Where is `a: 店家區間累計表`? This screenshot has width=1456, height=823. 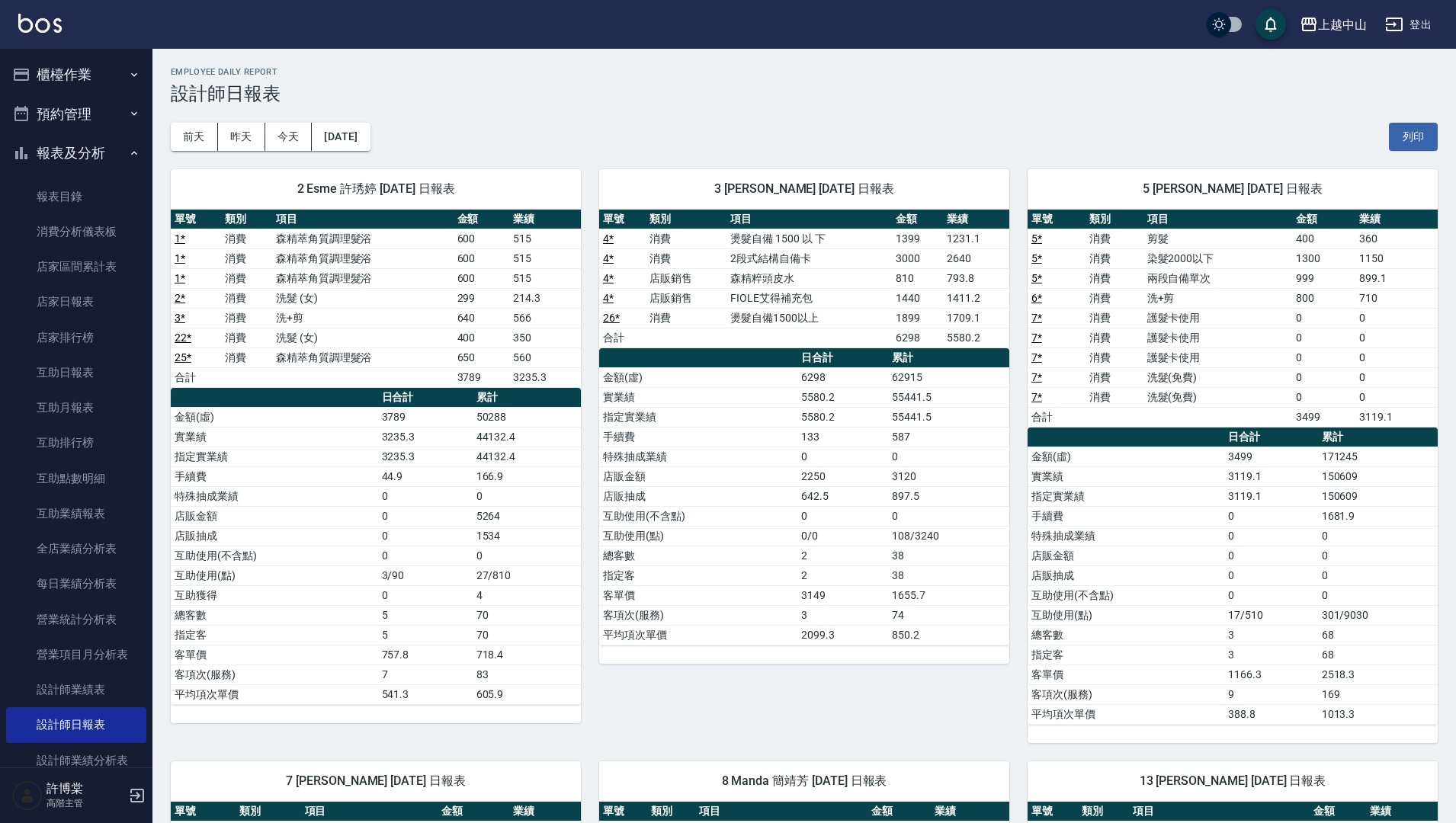
a: 店家區間累計表 is located at coordinates (76, 267).